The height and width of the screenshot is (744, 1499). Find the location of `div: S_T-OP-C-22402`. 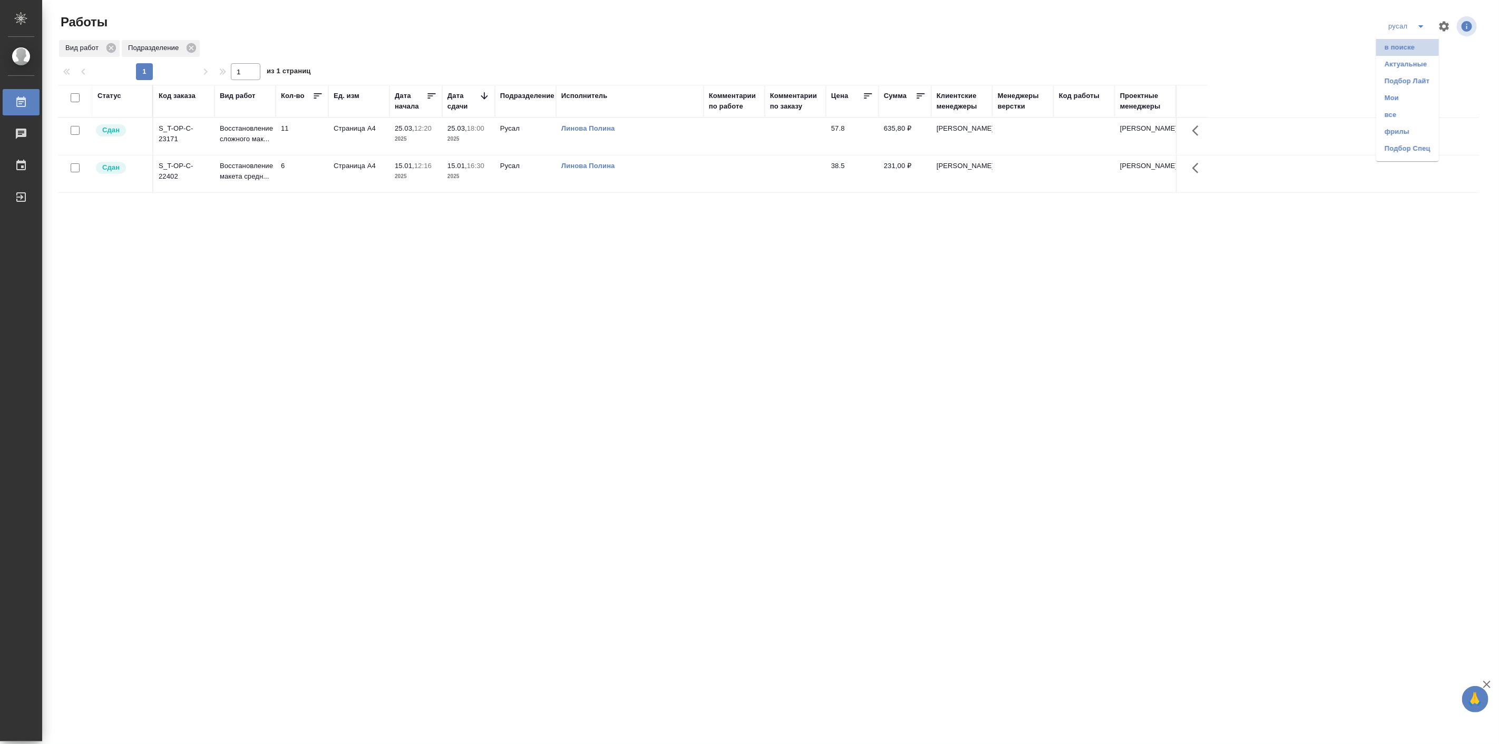

div: S_T-OP-C-22402 is located at coordinates (184, 171).